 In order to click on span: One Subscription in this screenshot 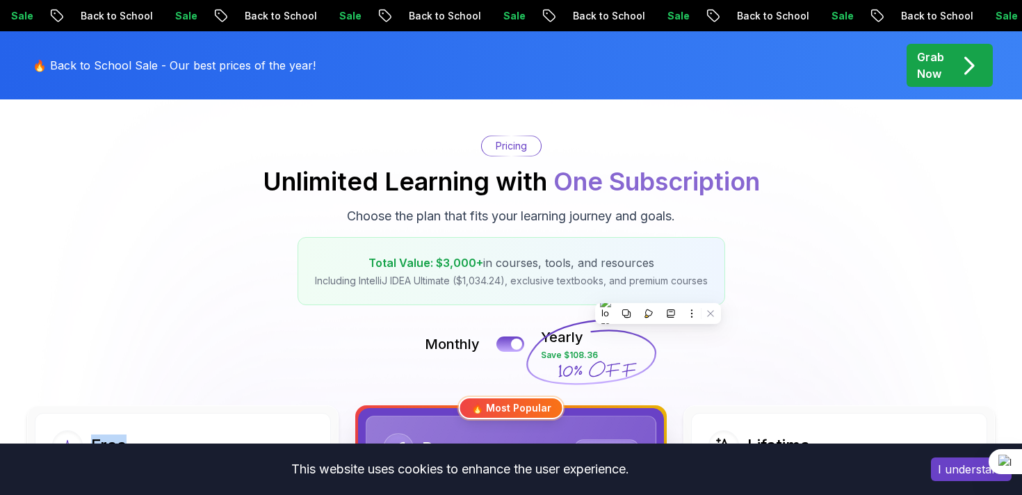, I will do `click(656, 181)`.